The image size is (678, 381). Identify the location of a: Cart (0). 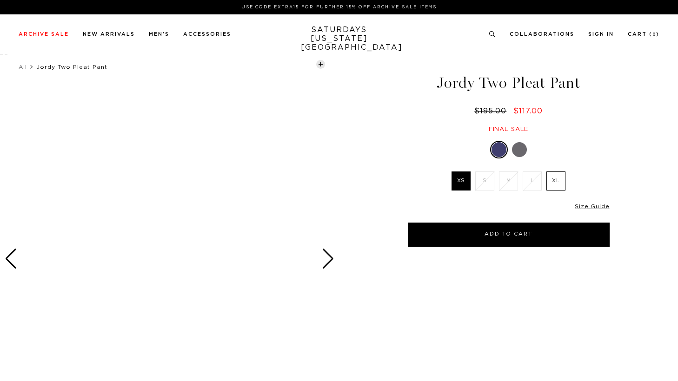
(643, 34).